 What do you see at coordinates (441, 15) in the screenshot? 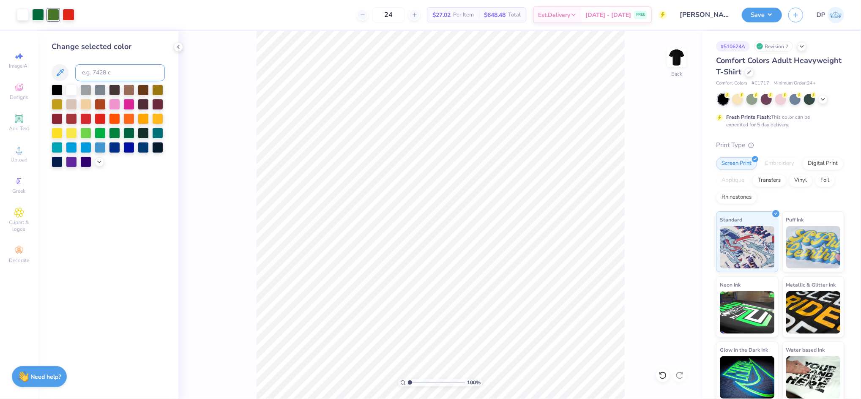
I see `span: $27.02` at bounding box center [441, 15].